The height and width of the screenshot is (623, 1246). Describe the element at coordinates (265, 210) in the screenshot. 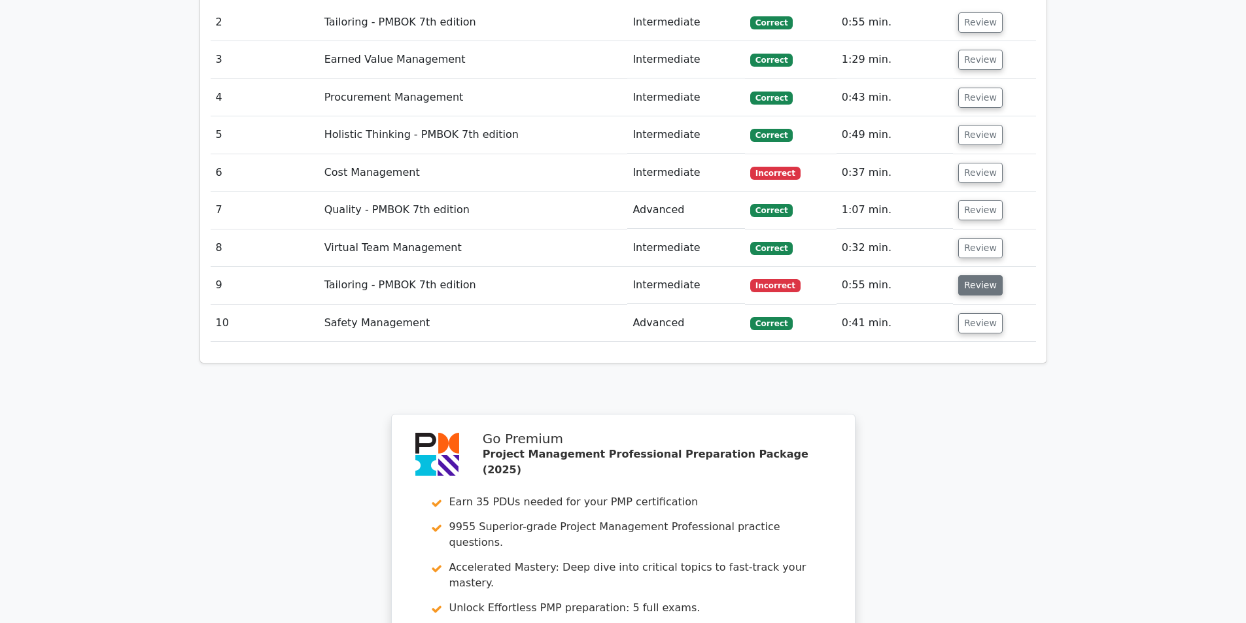

I see `td: 7` at that location.